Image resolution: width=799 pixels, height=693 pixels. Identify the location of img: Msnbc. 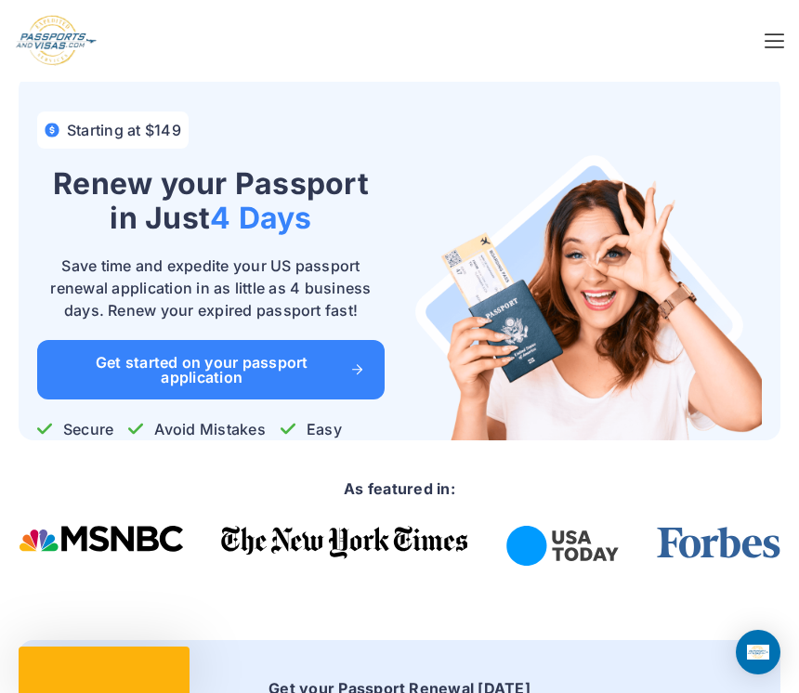
(101, 539).